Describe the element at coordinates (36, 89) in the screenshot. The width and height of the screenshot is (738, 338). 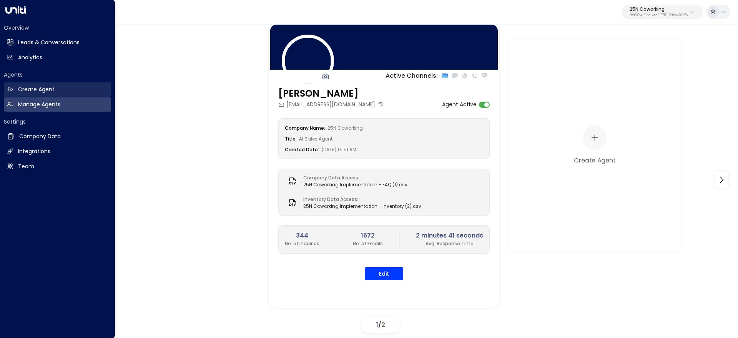
I see `h2: Create Agent` at that location.